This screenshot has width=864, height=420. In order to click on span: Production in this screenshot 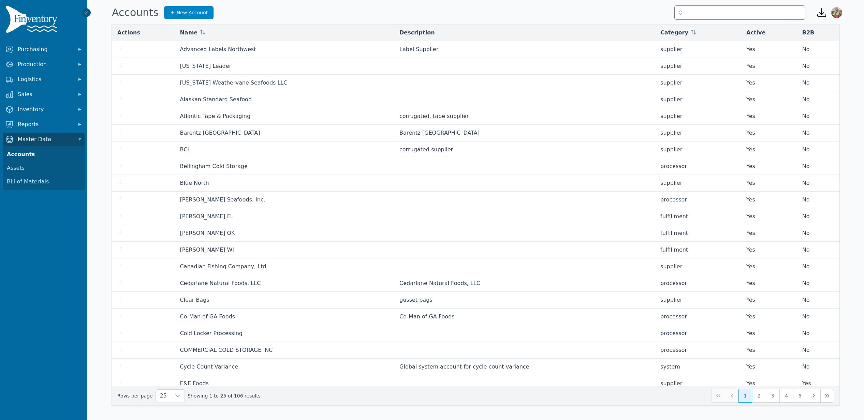, I will do `click(45, 64)`.